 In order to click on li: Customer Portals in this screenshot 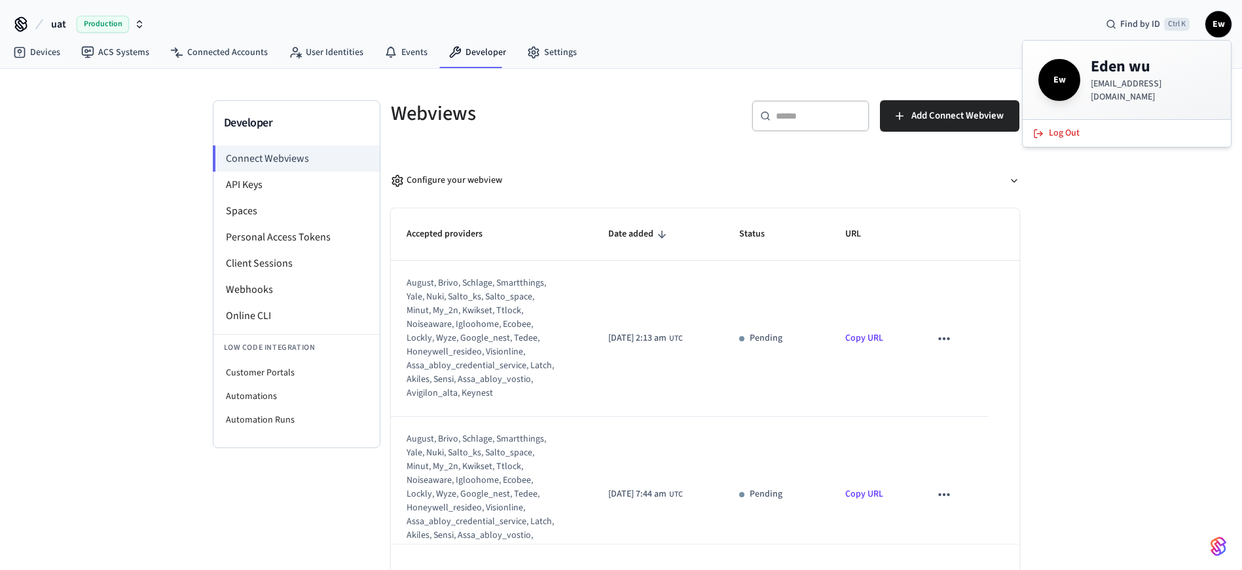, I will do `click(297, 373)`.